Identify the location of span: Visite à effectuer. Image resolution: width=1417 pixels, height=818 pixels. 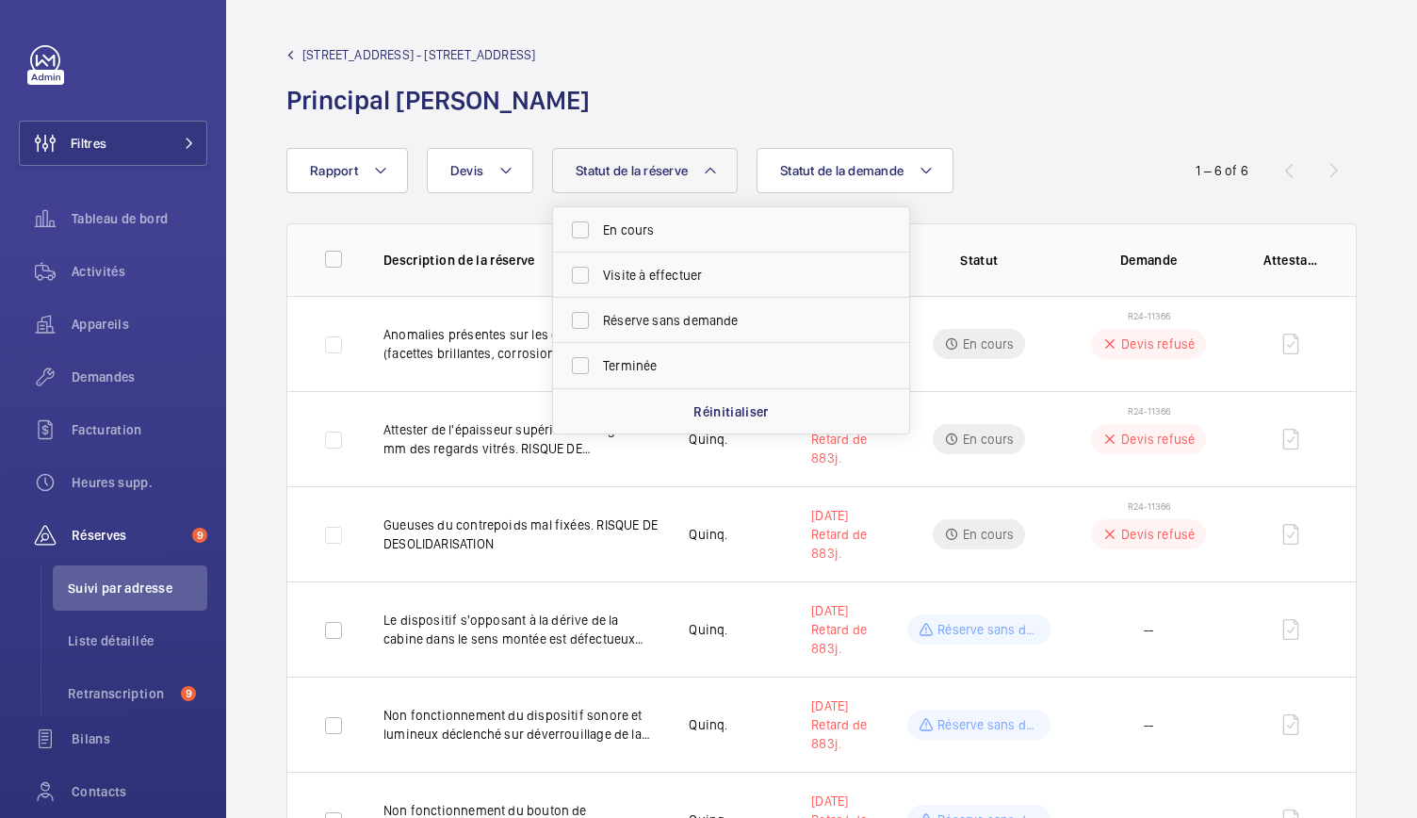
(732, 275).